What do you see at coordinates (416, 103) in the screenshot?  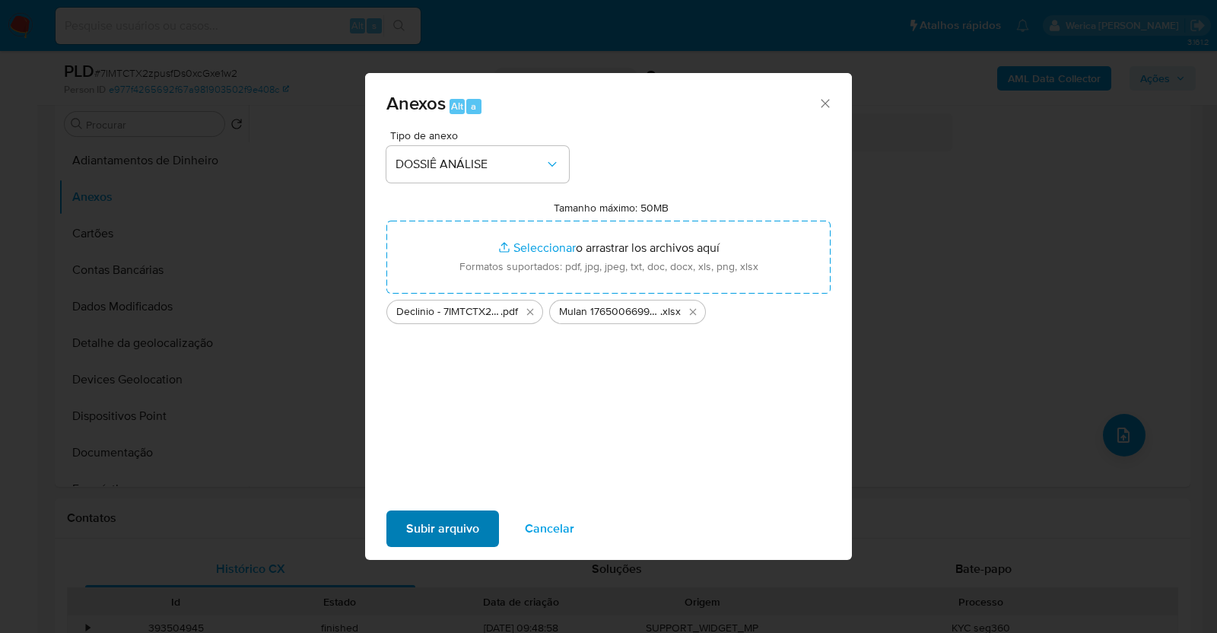 I see `span: Anexos` at bounding box center [416, 103].